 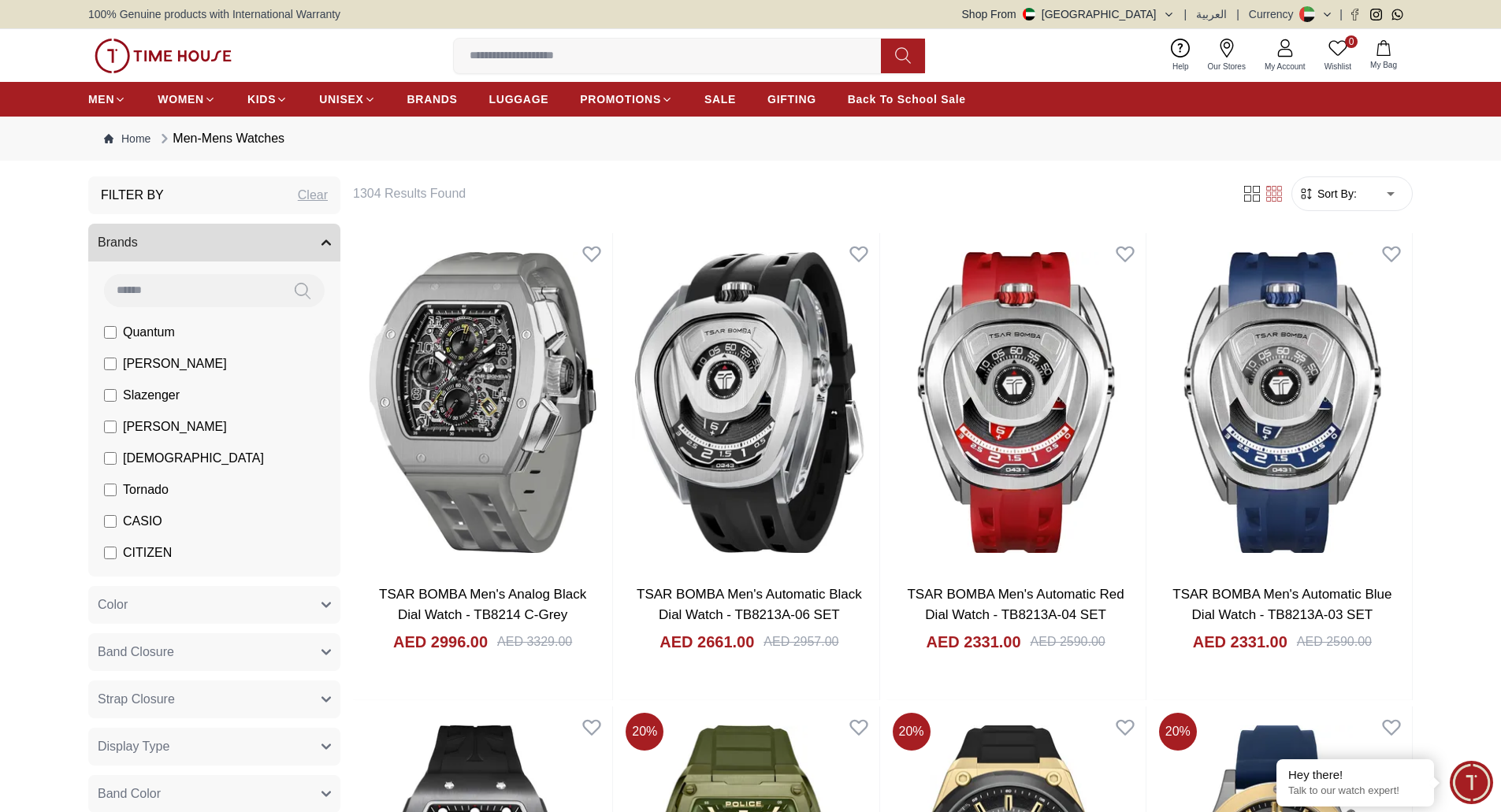 I want to click on span: UNISEX, so click(x=341, y=99).